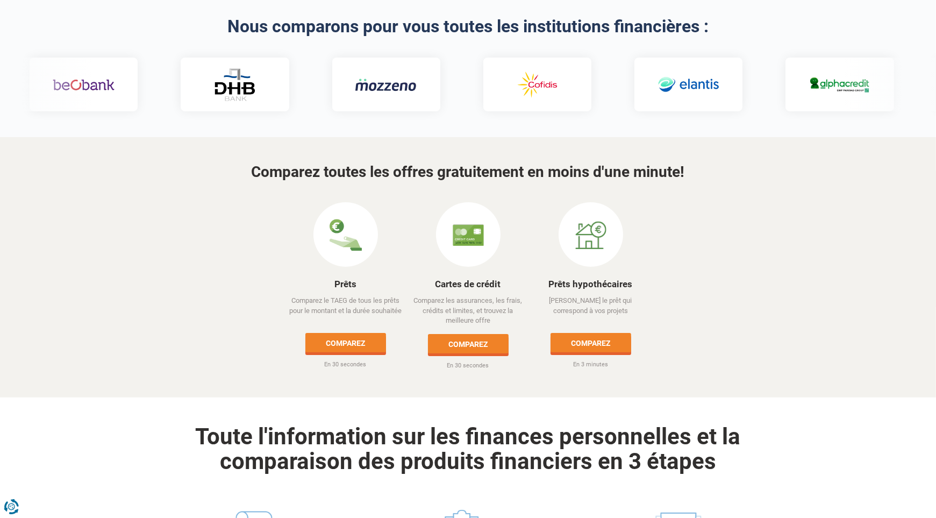 This screenshot has width=936, height=518. Describe the element at coordinates (840, 84) in the screenshot. I see `img: Alphacredit` at that location.